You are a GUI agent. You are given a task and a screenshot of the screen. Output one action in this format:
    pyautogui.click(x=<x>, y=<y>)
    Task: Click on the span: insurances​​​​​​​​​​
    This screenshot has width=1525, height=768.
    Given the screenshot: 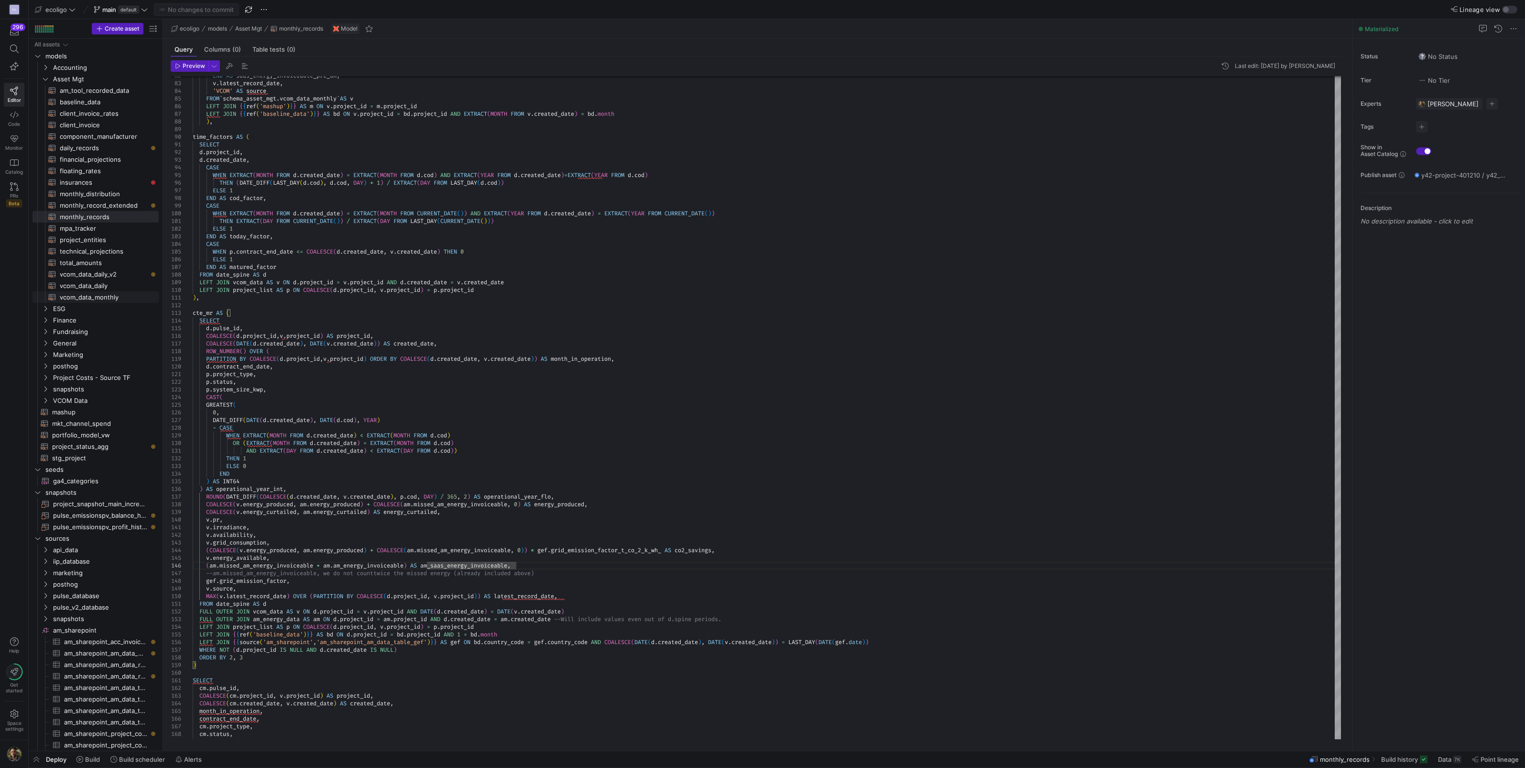 What is the action you would take?
    pyautogui.click(x=104, y=182)
    